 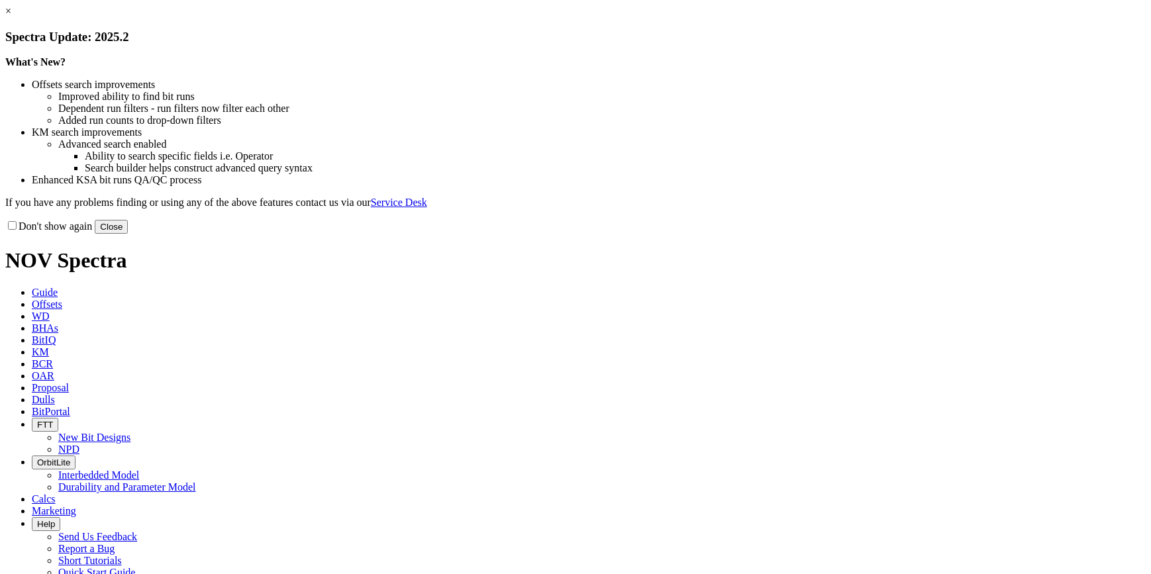 I want to click on li: Offsets search improvements, so click(x=589, y=85).